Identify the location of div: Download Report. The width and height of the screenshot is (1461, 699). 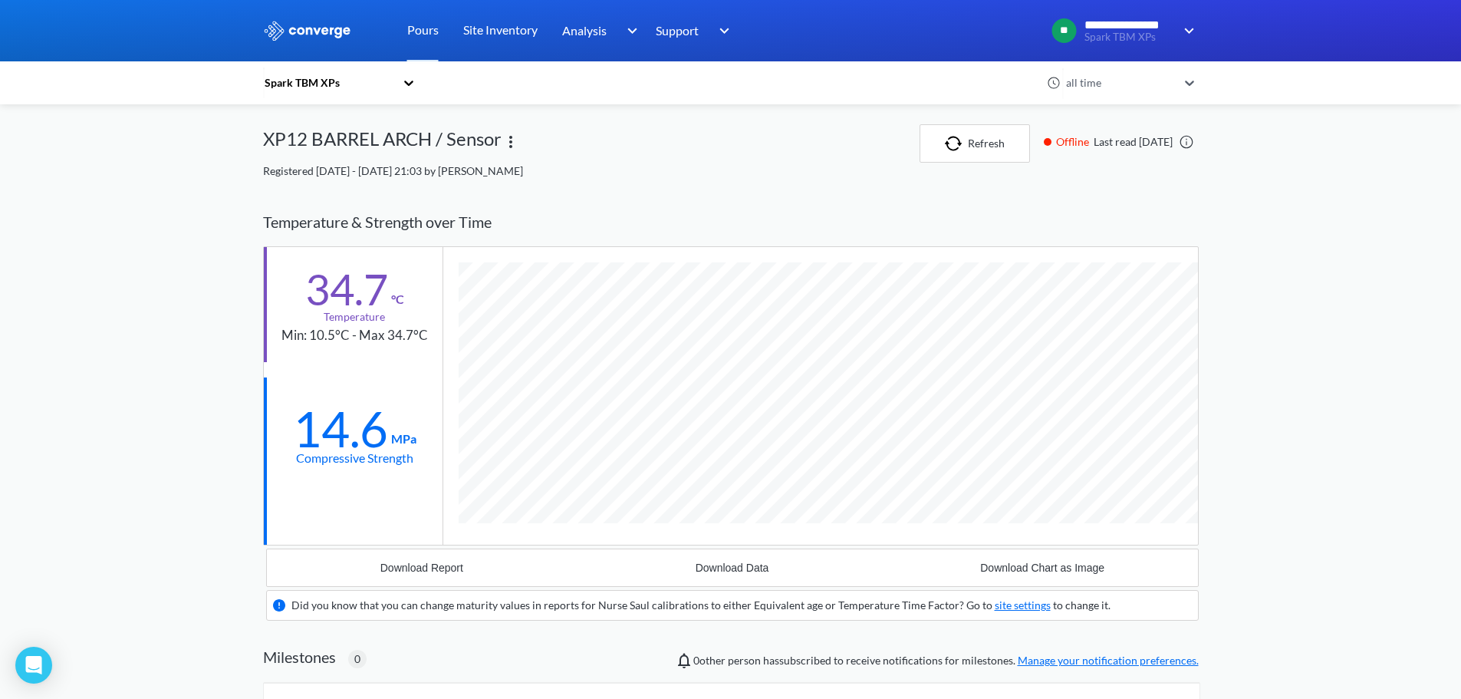
(422, 567).